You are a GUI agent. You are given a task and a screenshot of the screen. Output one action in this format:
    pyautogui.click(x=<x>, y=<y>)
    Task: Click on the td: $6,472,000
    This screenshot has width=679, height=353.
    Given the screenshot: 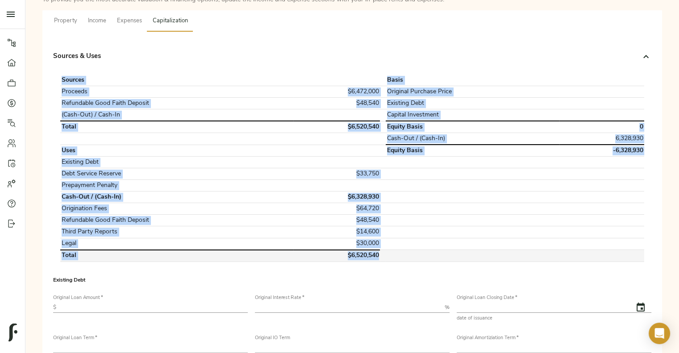 What is the action you would take?
    pyautogui.click(x=337, y=92)
    